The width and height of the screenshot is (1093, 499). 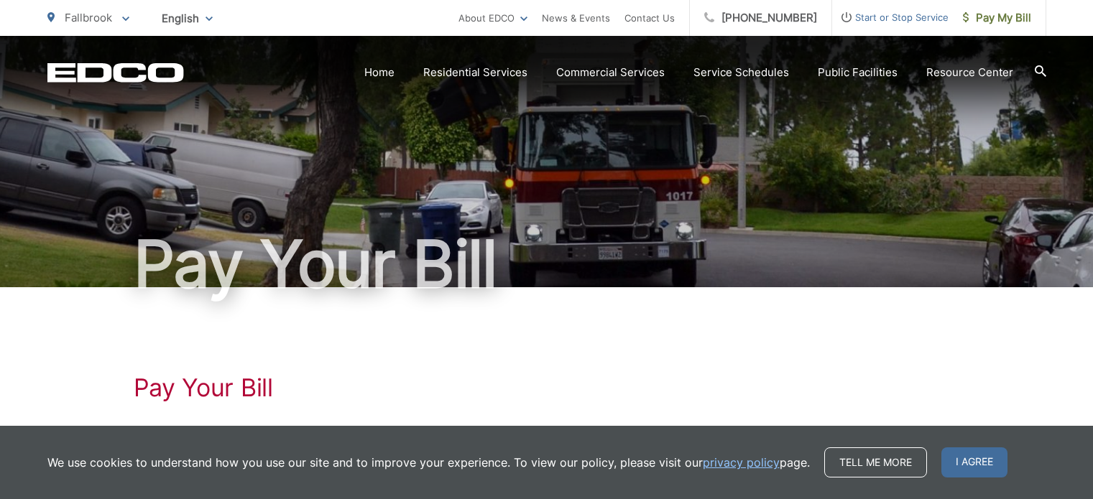 What do you see at coordinates (379, 73) in the screenshot?
I see `a: Home` at bounding box center [379, 73].